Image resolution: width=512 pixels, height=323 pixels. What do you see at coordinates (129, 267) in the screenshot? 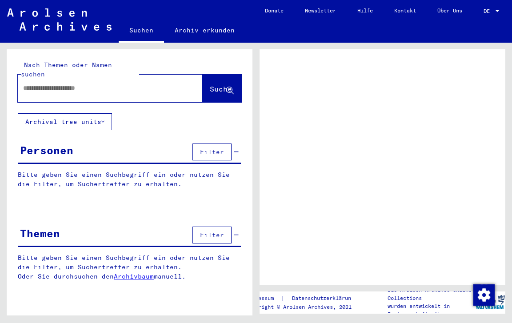
I see `p: Bitte geben Sie einen Suchbegriff ein oder nutzen Sie die Filter, um Suchertreffer zu erhalten. O...` at bounding box center [129, 267].